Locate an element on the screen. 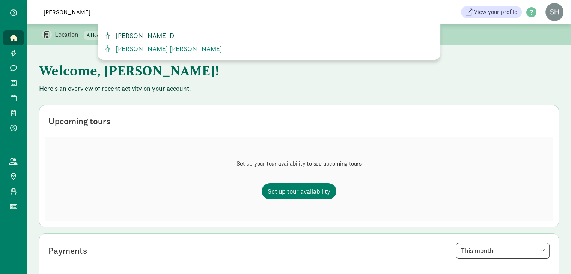  span: Set up tour availability is located at coordinates (299, 191).